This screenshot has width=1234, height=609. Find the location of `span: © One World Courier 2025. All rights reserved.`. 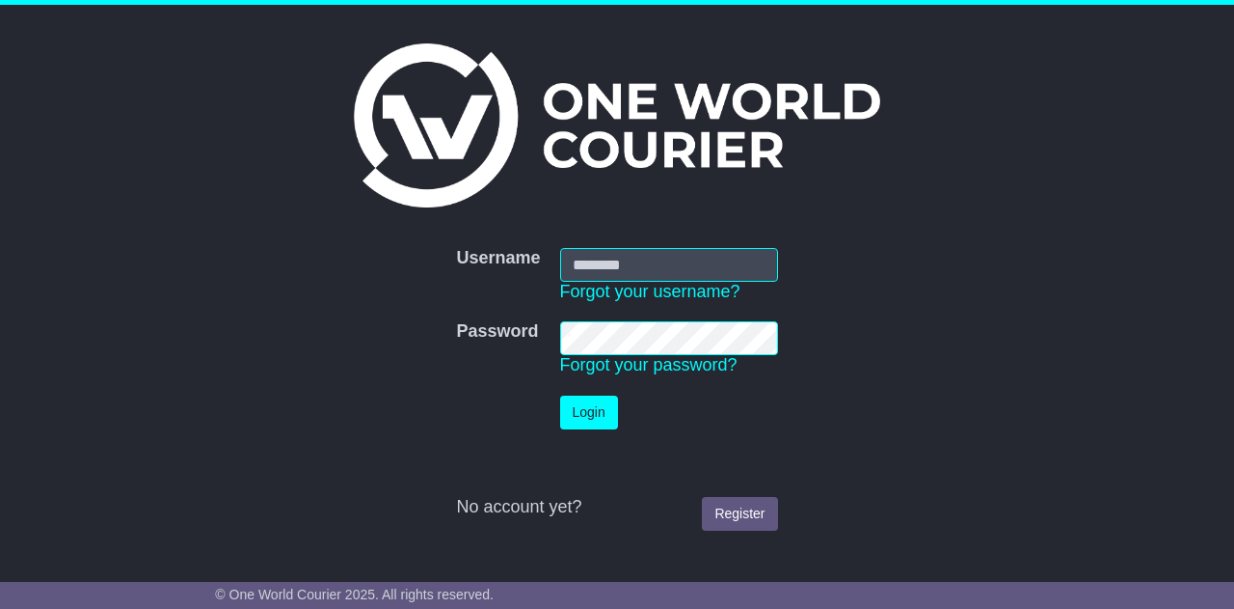

span: © One World Courier 2025. All rights reserved. is located at coordinates (354, 594).